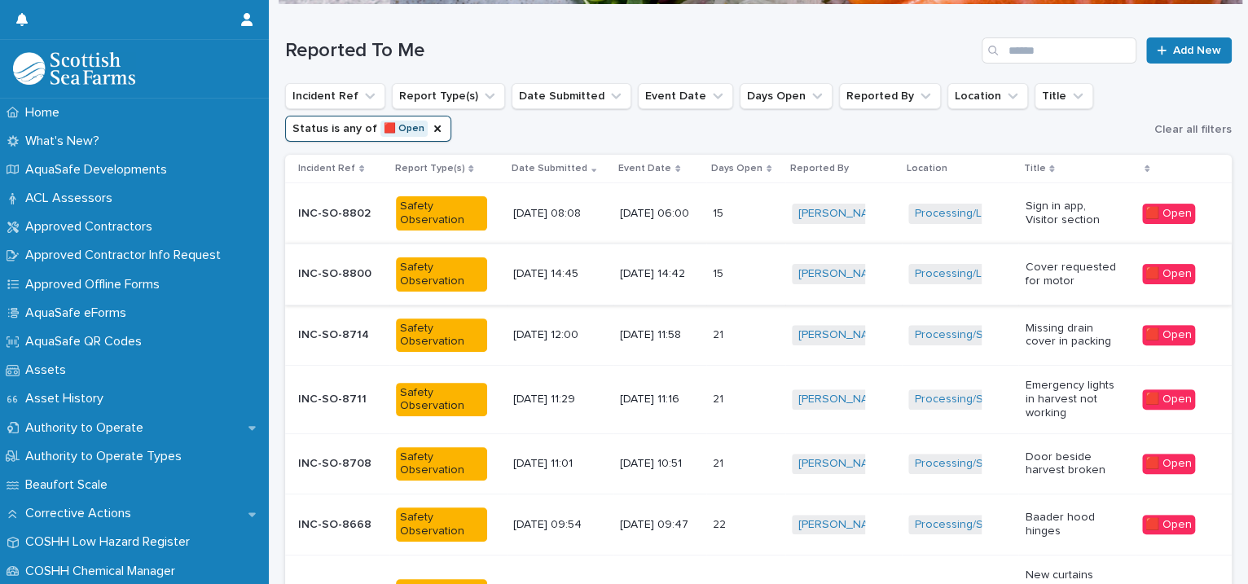 Image resolution: width=1248 pixels, height=584 pixels. Describe the element at coordinates (81, 513) in the screenshot. I see `p: Corrective Actions` at that location.